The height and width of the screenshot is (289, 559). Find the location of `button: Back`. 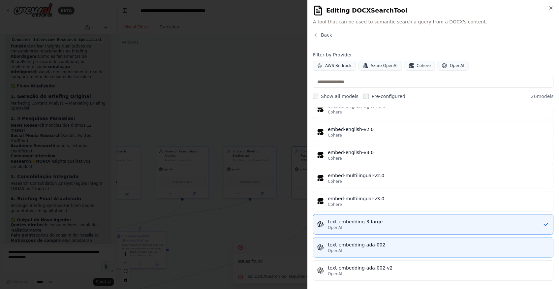

button: Back is located at coordinates (322, 35).